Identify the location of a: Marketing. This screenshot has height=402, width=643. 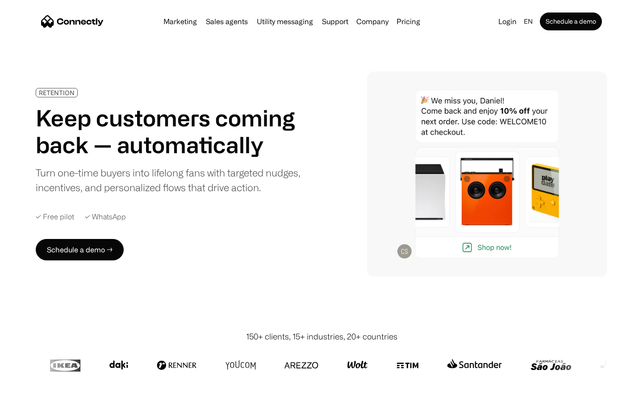
(180, 21).